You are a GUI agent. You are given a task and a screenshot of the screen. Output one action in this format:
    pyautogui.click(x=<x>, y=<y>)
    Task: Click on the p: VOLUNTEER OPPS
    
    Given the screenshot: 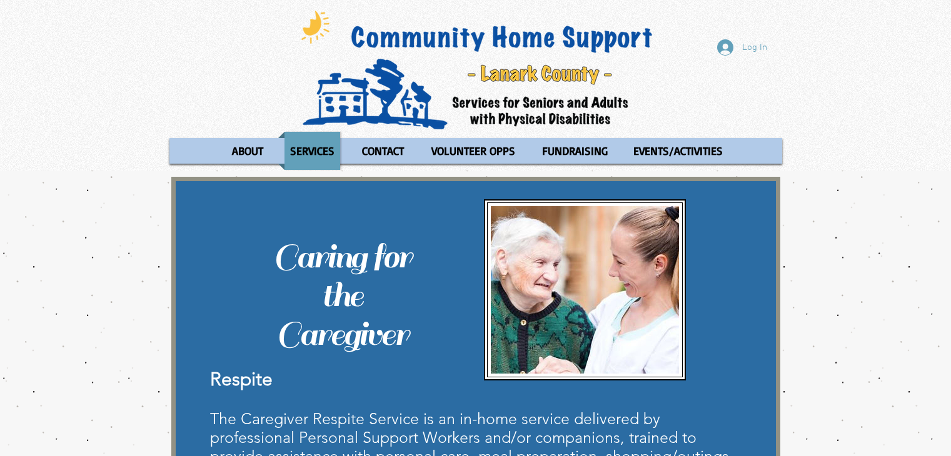 What is the action you would take?
    pyautogui.click(x=473, y=151)
    